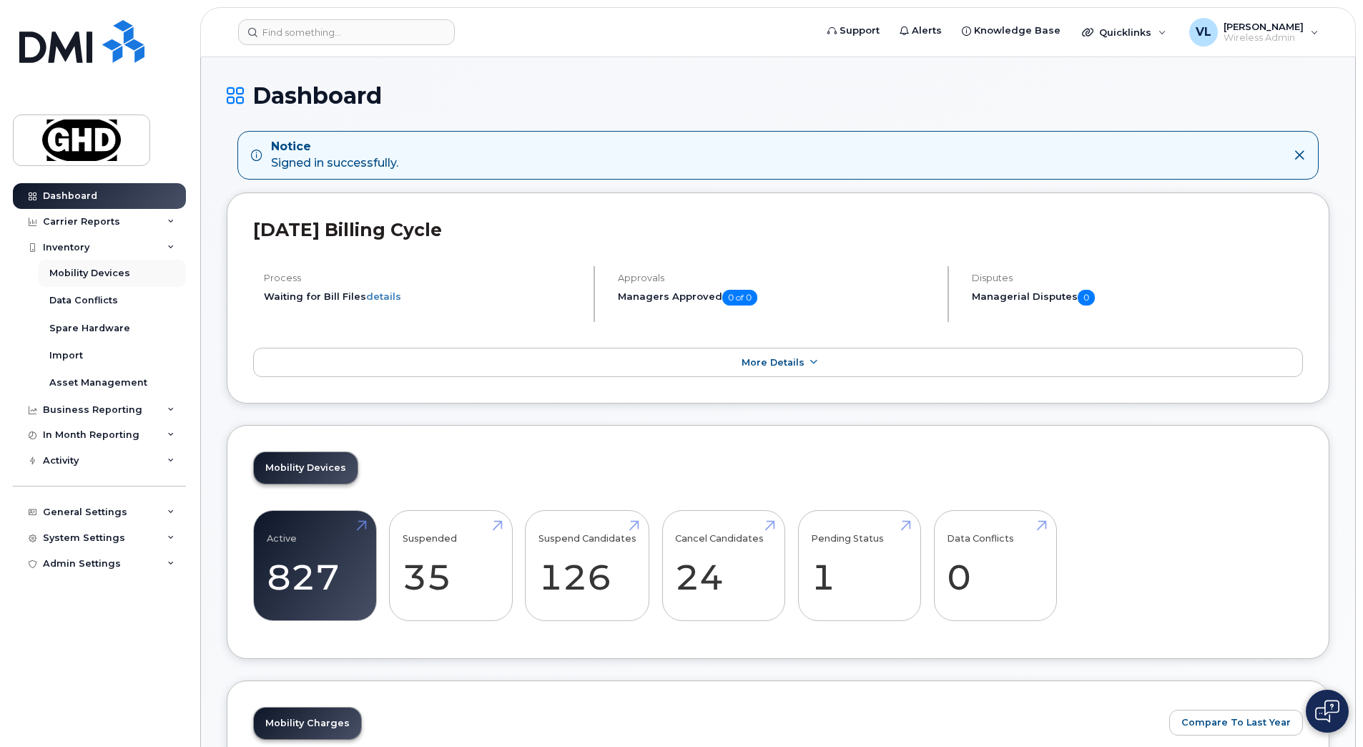 This screenshot has width=1363, height=747. What do you see at coordinates (1137, 278) in the screenshot?
I see `h4: Disputes` at bounding box center [1137, 278].